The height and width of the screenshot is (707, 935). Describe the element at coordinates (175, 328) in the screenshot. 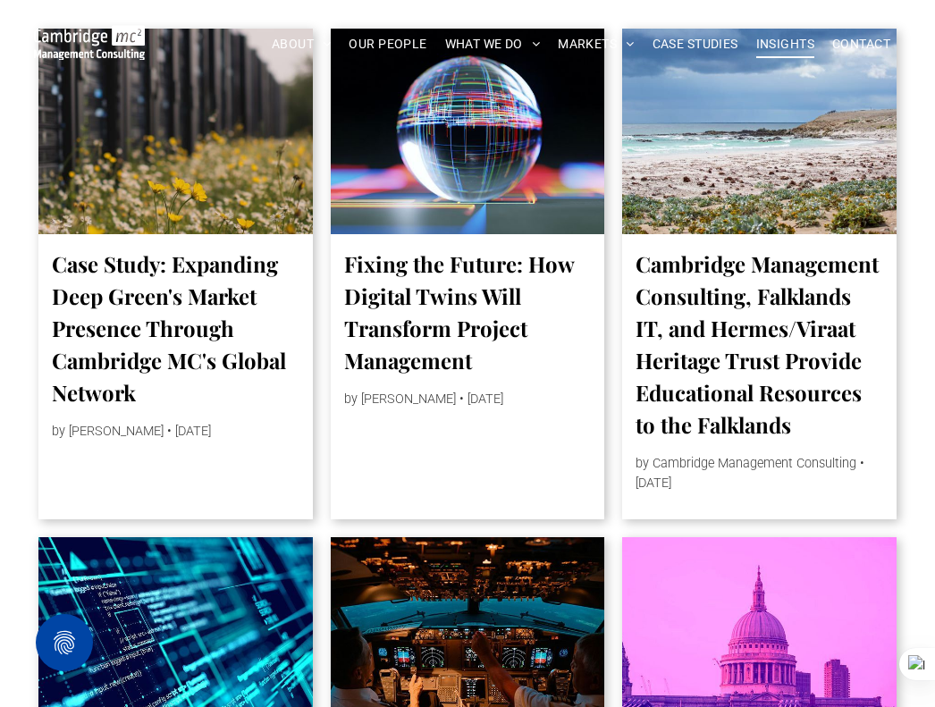

I see `a: Case Study: Expanding Deep Green's Market Presence Through Cambridge MC's Global Network` at that location.